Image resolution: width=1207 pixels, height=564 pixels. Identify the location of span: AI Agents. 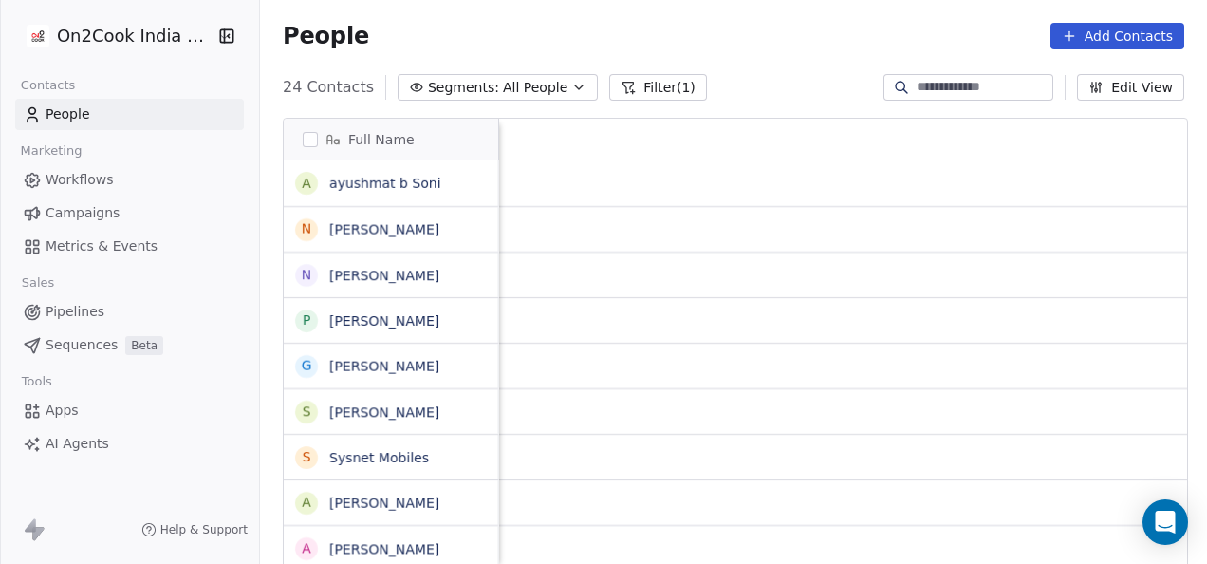
(77, 443).